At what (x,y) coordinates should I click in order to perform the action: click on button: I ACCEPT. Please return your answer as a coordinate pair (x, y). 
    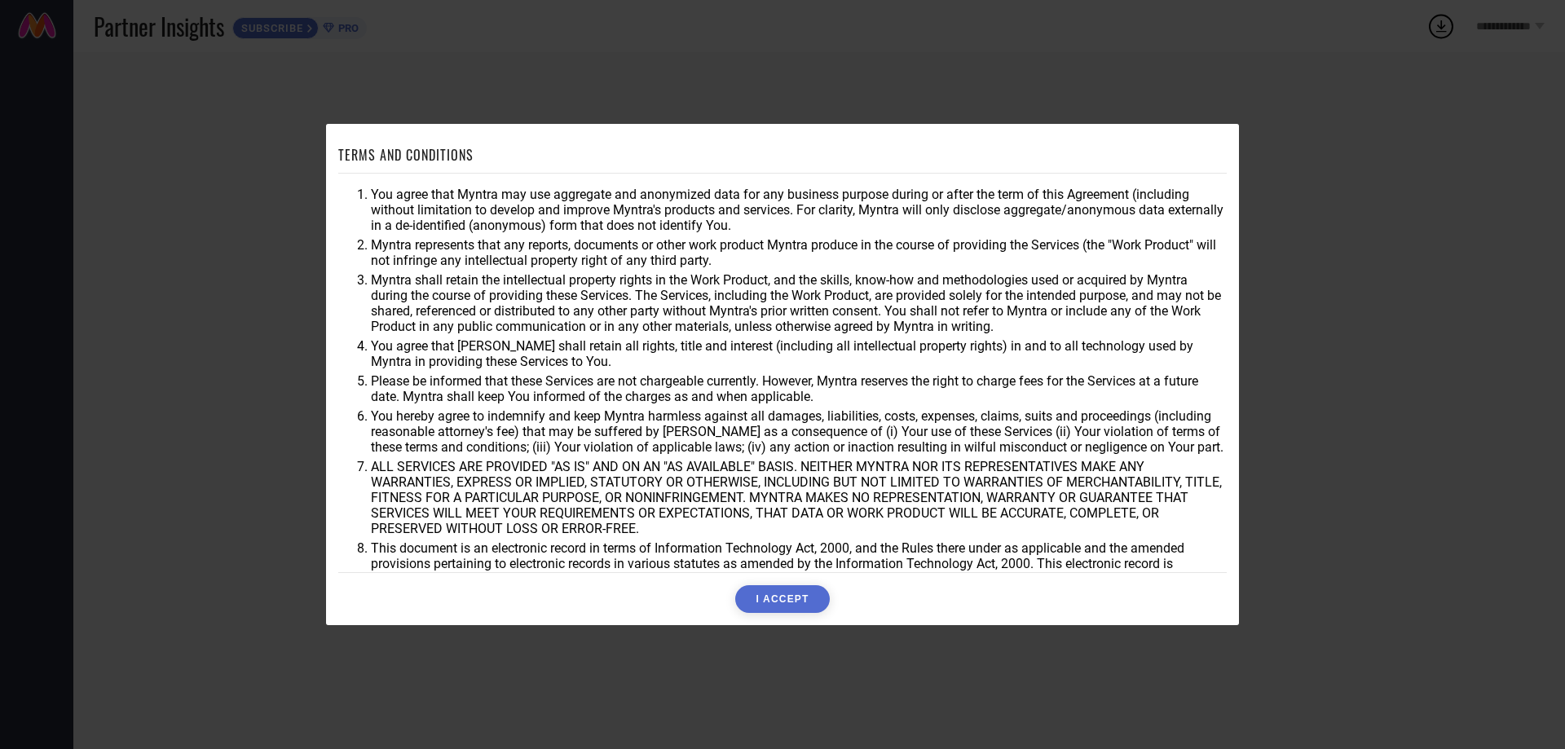
    Looking at the image, I should click on (782, 599).